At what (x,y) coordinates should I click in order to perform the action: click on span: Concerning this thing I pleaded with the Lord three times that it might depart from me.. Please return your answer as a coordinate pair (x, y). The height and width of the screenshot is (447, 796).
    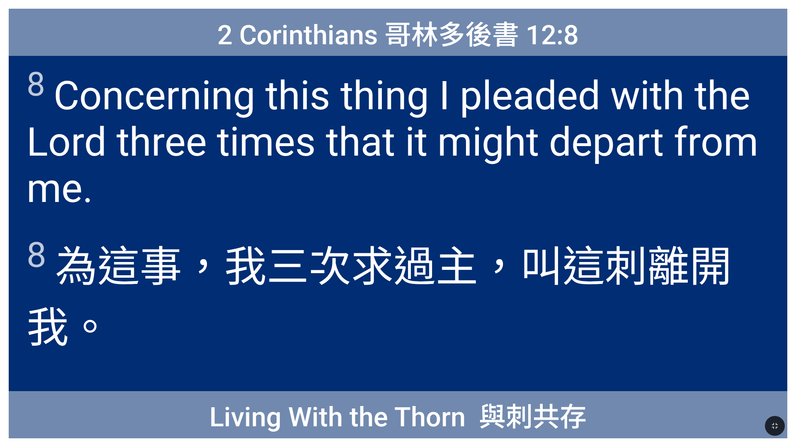
    Looking at the image, I should click on (398, 138).